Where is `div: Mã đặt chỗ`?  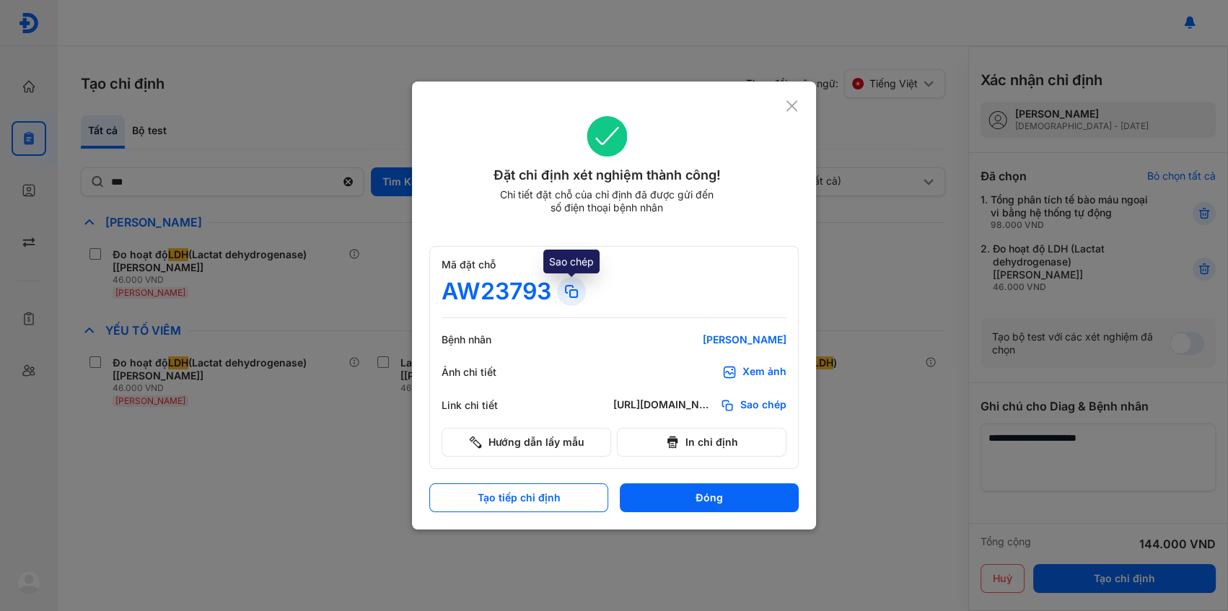 div: Mã đặt chỗ is located at coordinates (614, 265).